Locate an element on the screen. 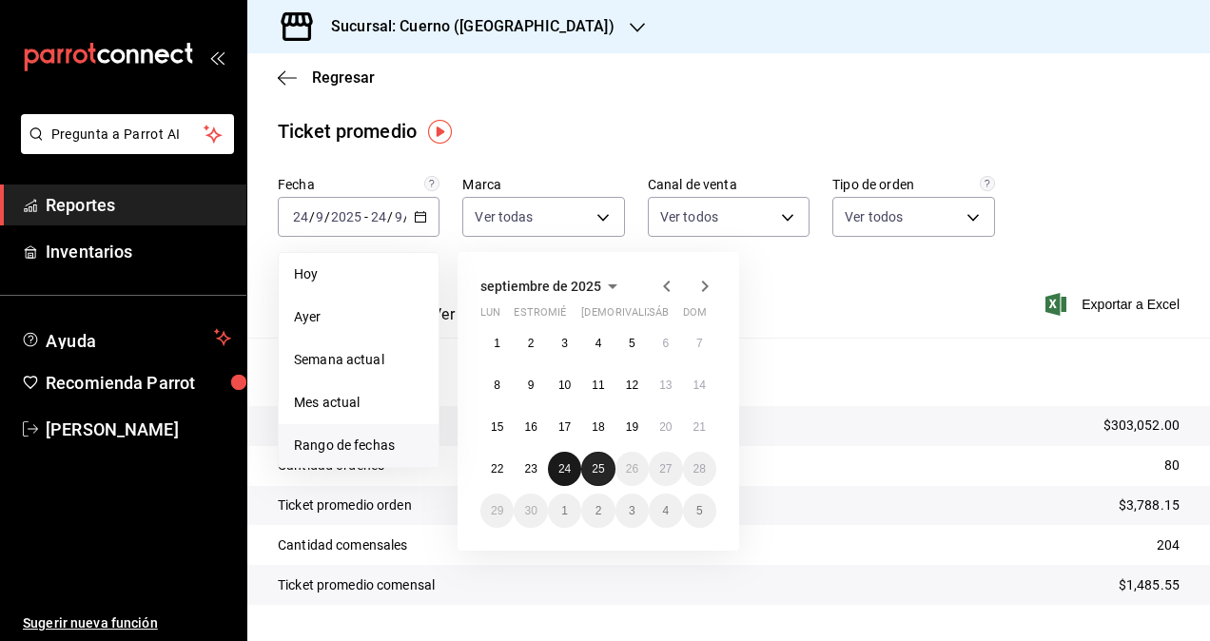 The width and height of the screenshot is (1210, 641). abbr: 29 de septiembre de 2025 is located at coordinates (496, 511).